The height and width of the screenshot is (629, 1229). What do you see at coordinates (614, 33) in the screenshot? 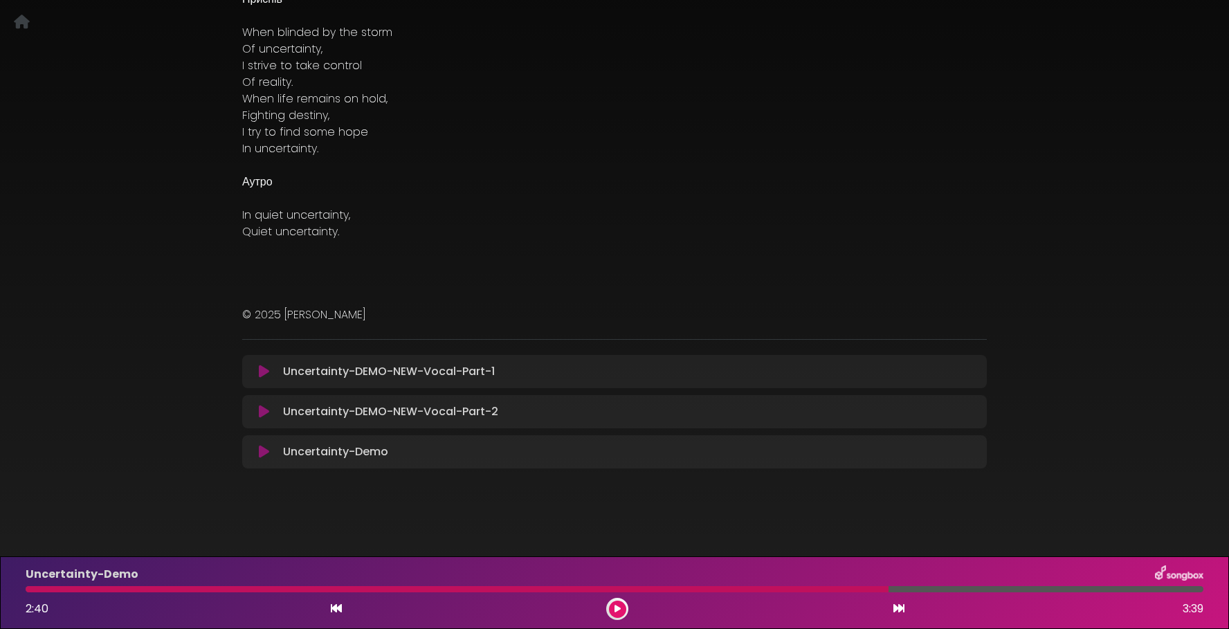
I see `p: When blinded by the storm` at bounding box center [614, 33].